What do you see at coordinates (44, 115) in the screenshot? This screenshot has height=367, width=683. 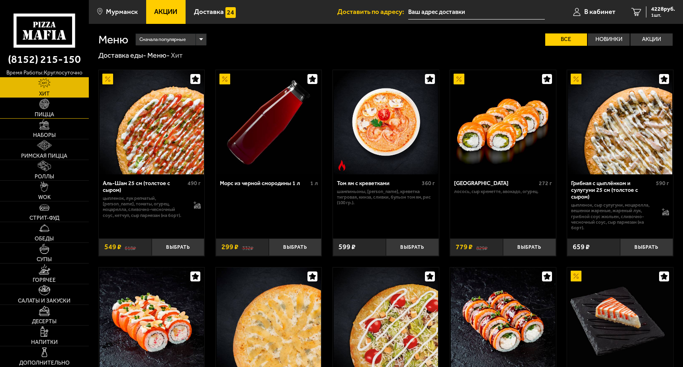 I see `span: Пицца` at bounding box center [44, 115].